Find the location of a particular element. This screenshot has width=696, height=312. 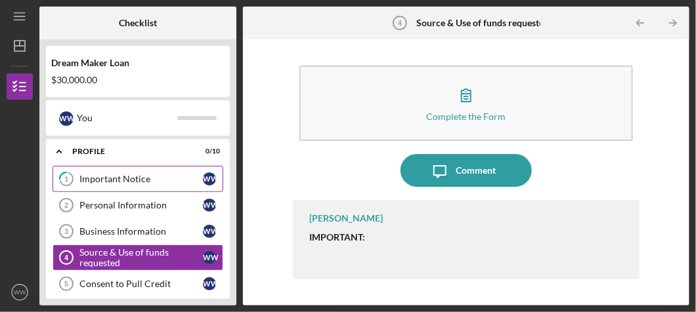

tspan: 1 is located at coordinates (66, 179).